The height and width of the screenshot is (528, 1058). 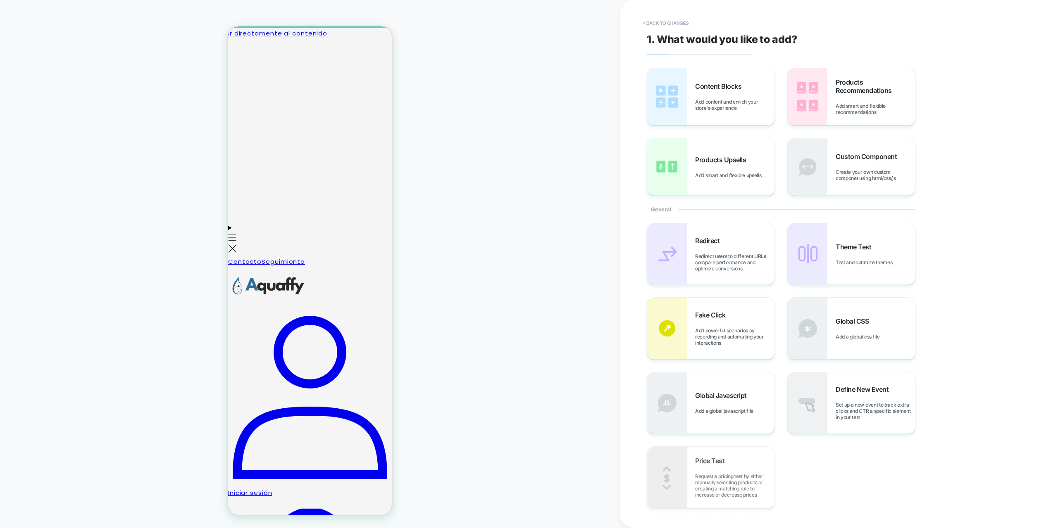 I want to click on span: Redirect, so click(x=709, y=241).